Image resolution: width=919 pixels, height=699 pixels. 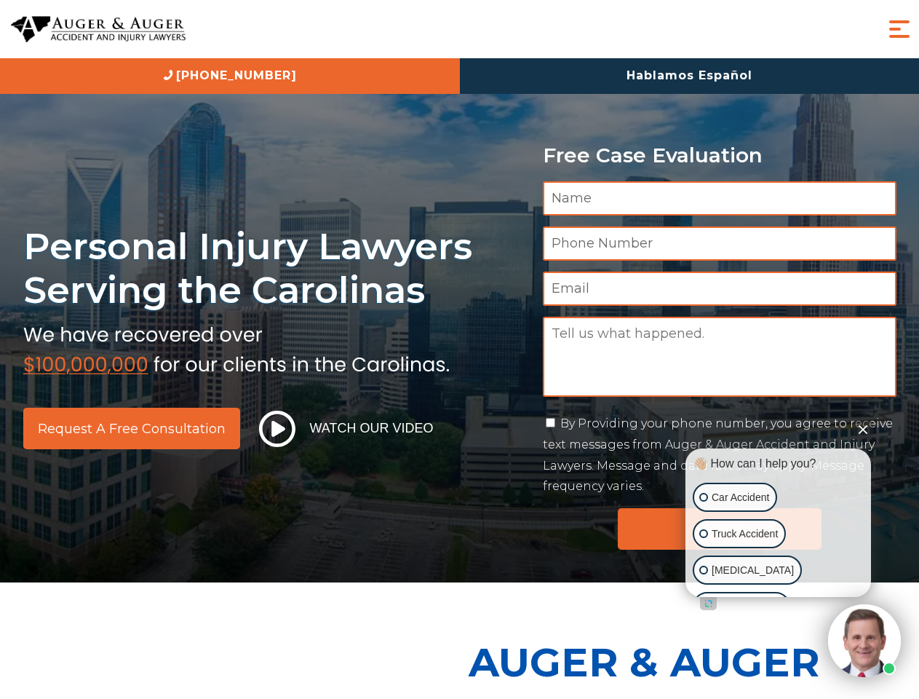 What do you see at coordinates (740, 497) in the screenshot?
I see `p: Car Accident` at bounding box center [740, 497].